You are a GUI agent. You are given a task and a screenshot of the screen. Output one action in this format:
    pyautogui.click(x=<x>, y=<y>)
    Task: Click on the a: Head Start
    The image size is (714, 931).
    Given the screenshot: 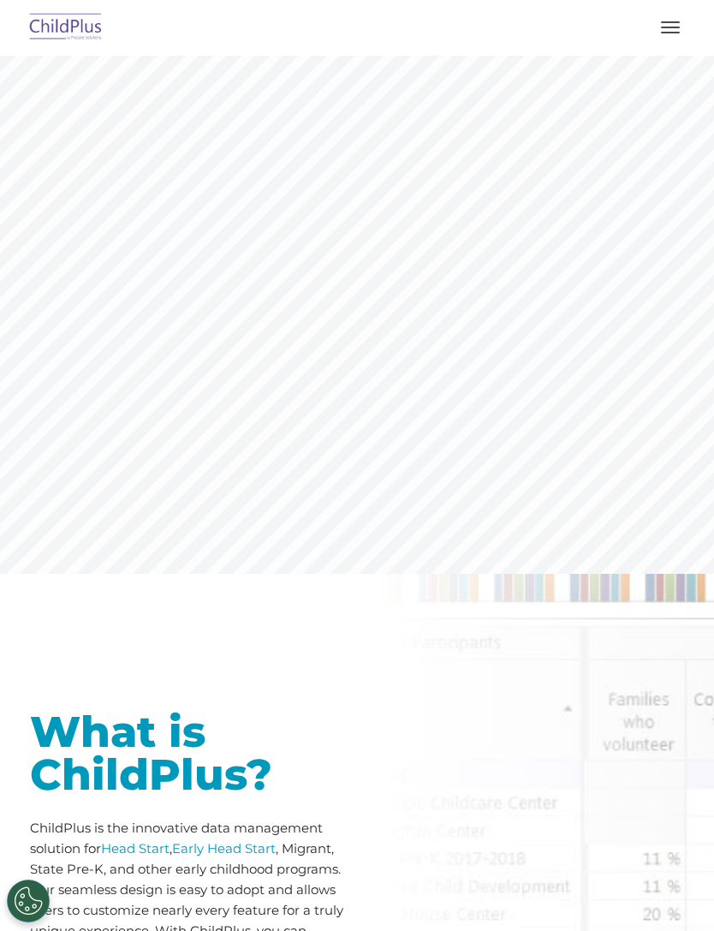 What is the action you would take?
    pyautogui.click(x=135, y=848)
    